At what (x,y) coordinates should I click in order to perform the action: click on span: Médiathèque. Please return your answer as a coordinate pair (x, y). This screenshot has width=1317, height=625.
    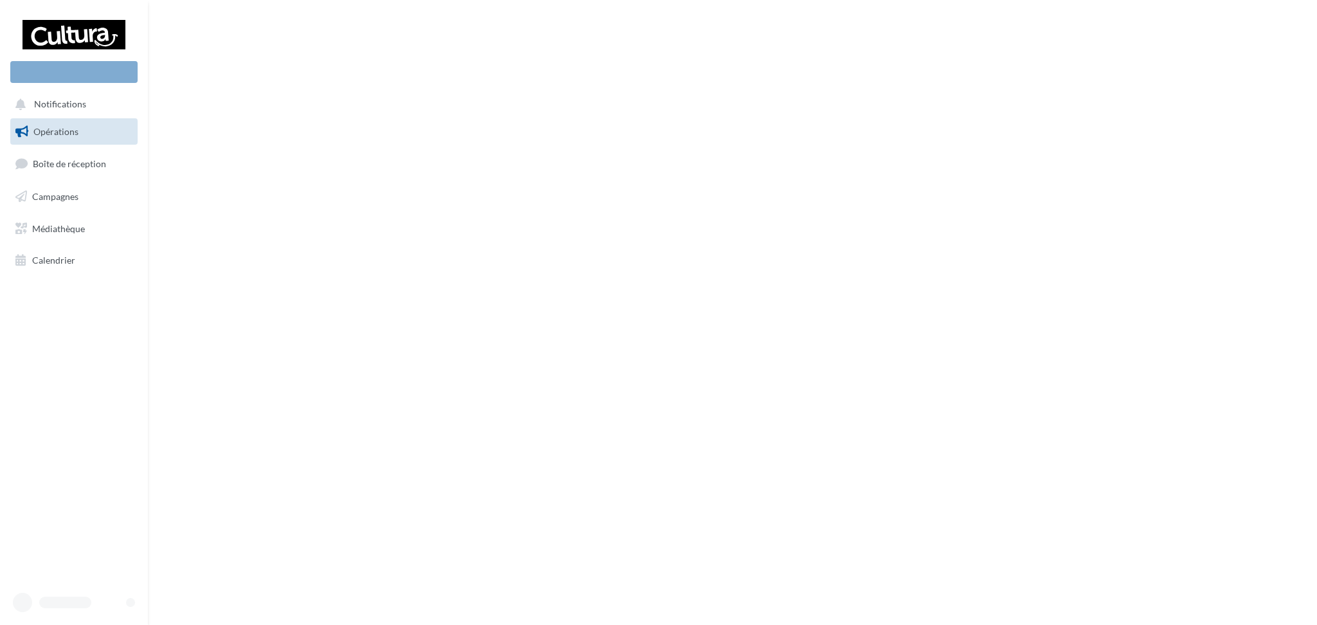
    Looking at the image, I should click on (59, 228).